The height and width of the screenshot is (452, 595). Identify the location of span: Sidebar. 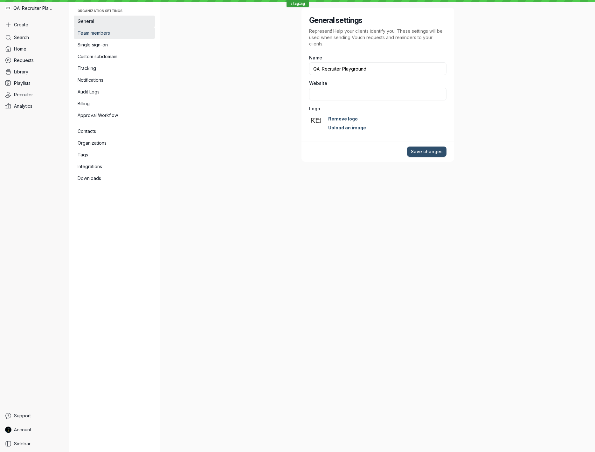
(22, 444).